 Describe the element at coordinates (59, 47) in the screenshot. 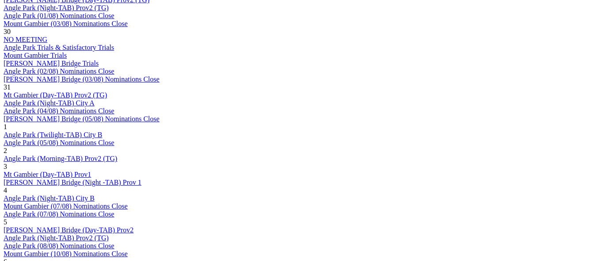

I see `a: Angle Park Trials & Satisfactory Trials` at that location.